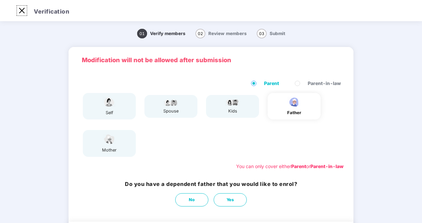 Image resolution: width=422 pixels, height=223 pixels. What do you see at coordinates (192, 200) in the screenshot?
I see `button: No` at bounding box center [192, 200].